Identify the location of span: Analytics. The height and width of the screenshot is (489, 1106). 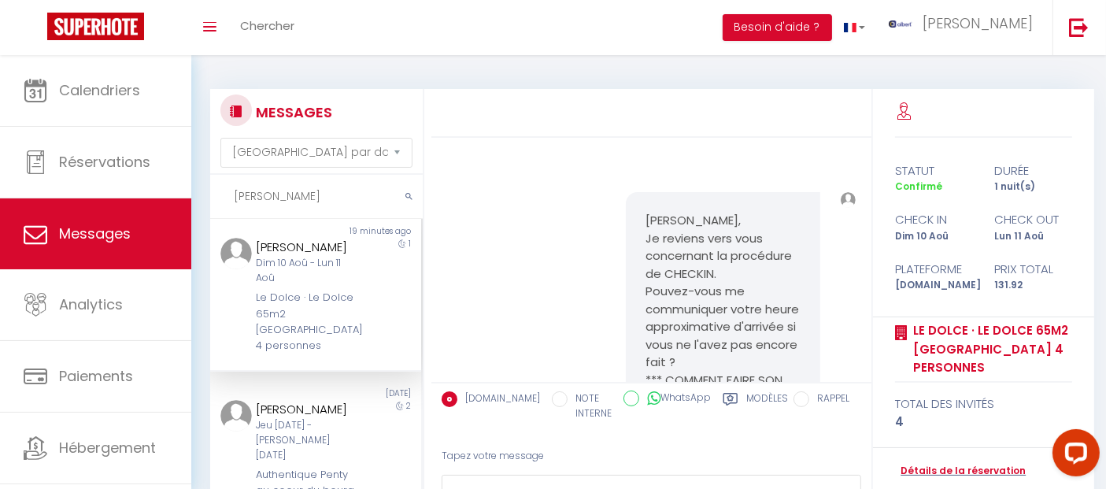
(91, 304).